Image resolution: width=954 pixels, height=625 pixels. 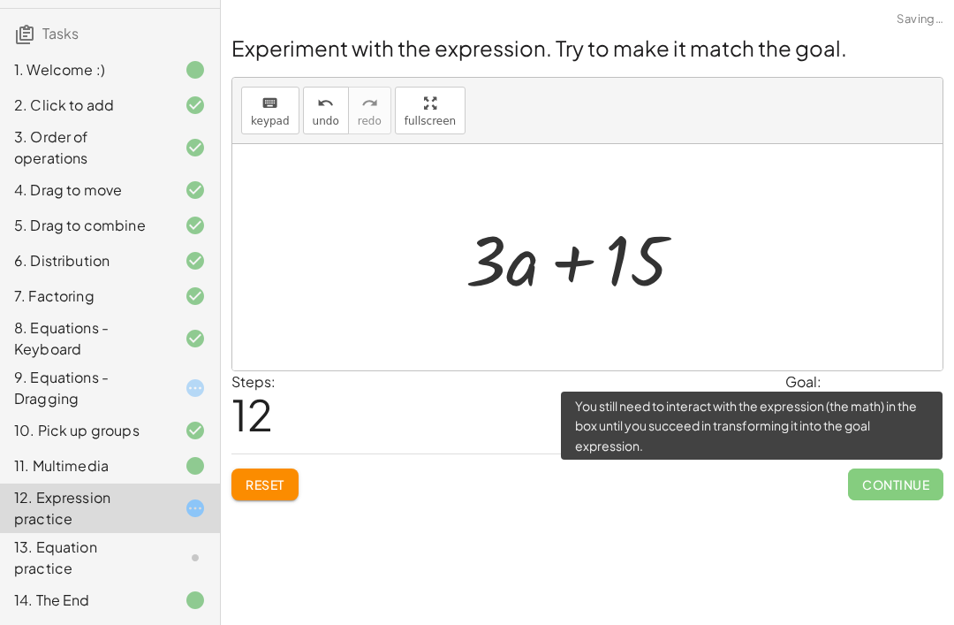 What do you see at coordinates (85, 388) in the screenshot?
I see `div: 9. Equations - Dragging` at bounding box center [85, 388].